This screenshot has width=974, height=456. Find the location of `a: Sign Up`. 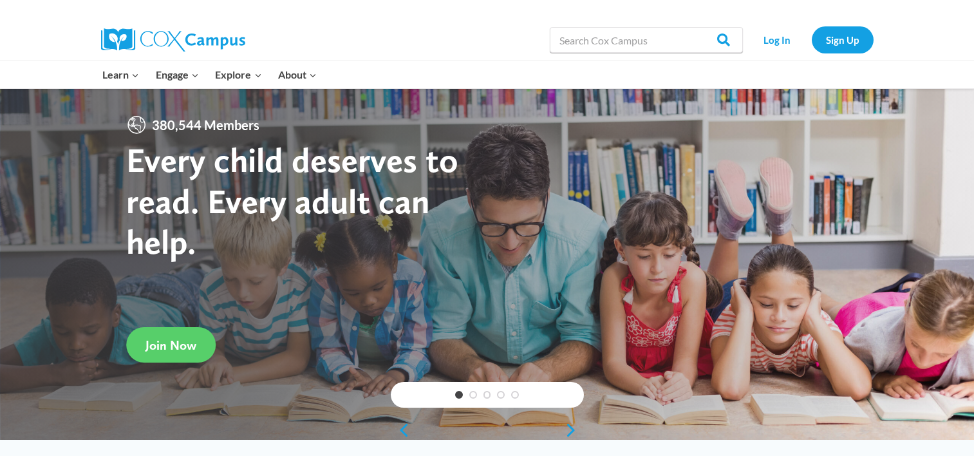

a: Sign Up is located at coordinates (843, 39).